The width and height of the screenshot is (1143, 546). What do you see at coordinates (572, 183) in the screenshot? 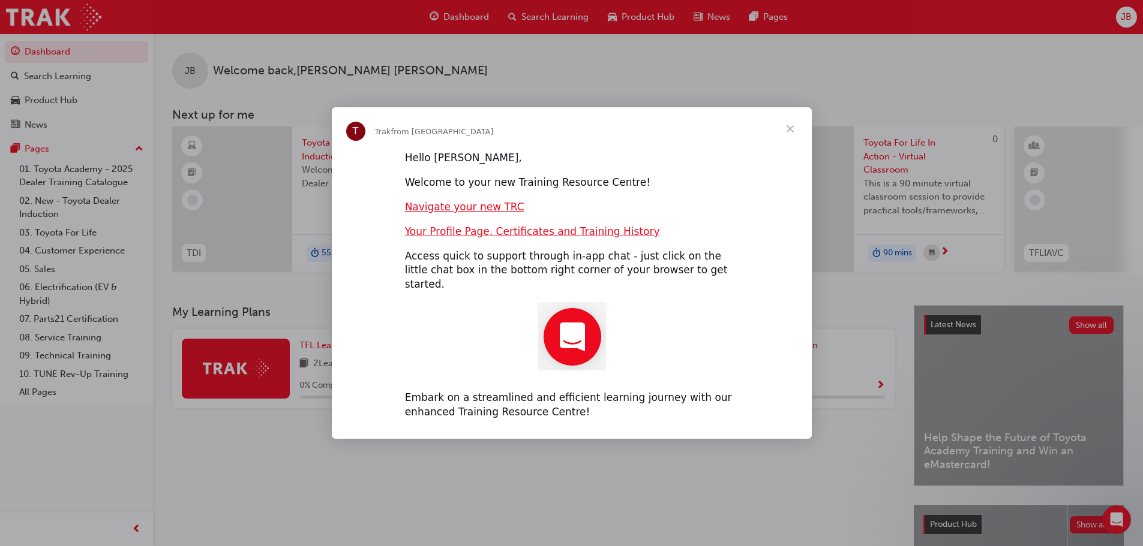
I see `div: Welcome to your new Training Resource Centre!` at bounding box center [572, 183].